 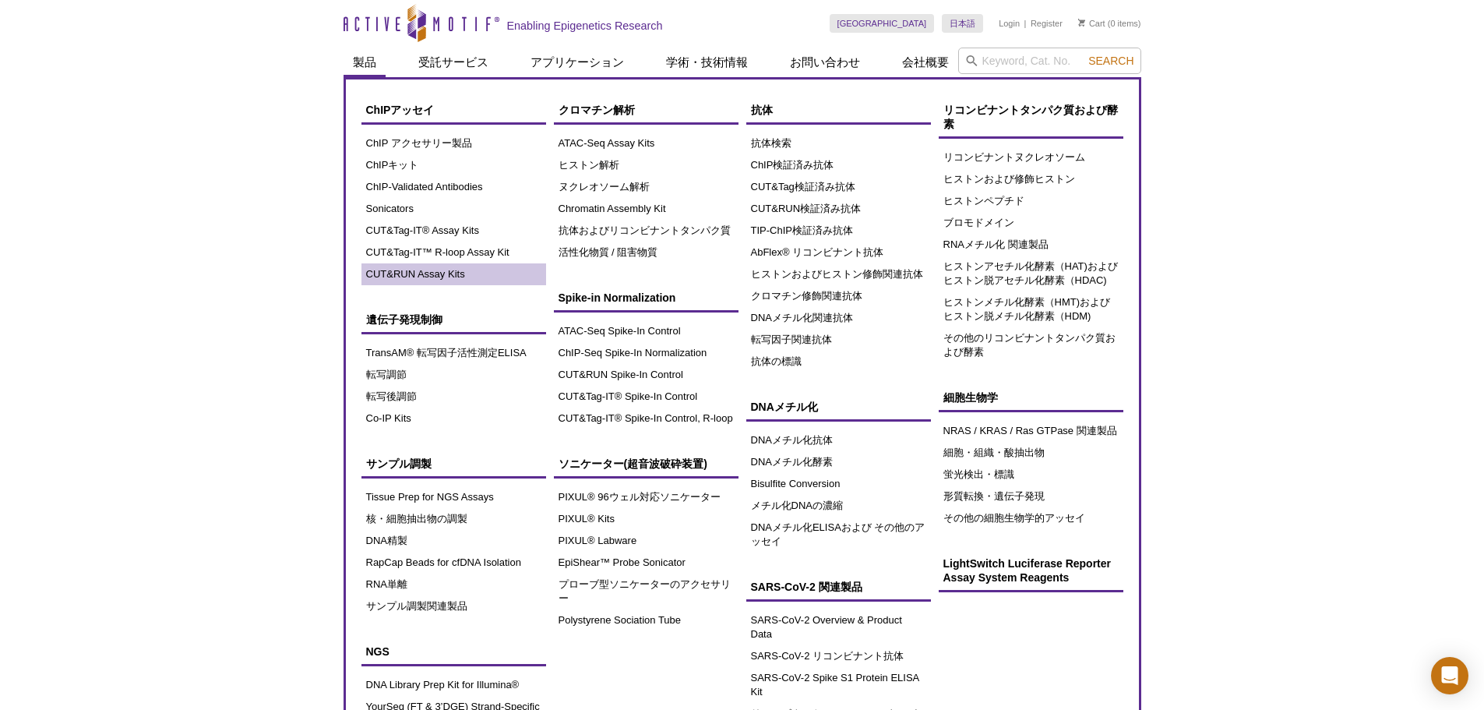 I want to click on a: Tissue Prep for NGS Assays, so click(x=453, y=497).